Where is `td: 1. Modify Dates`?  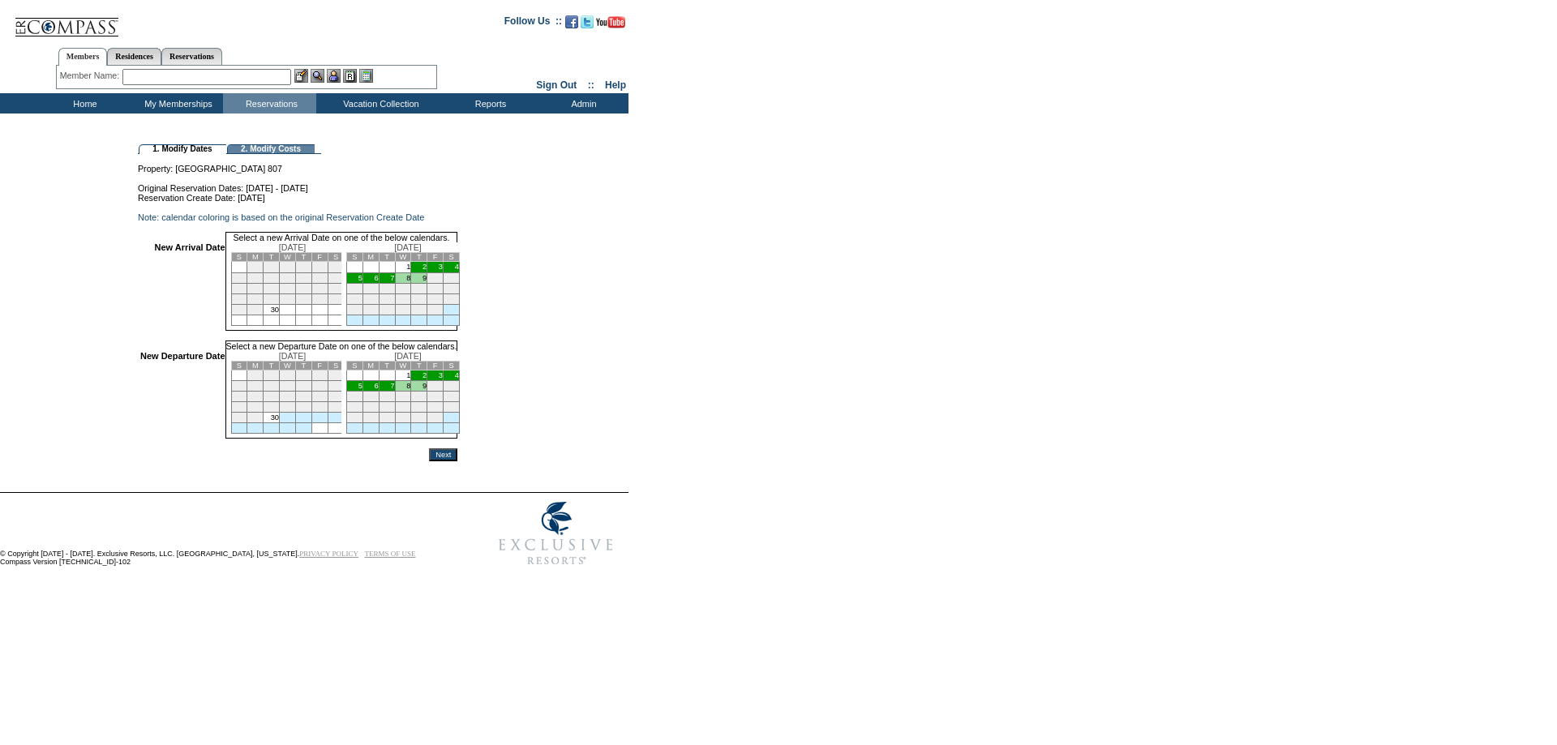
td: 1. Modify Dates is located at coordinates (182, 149).